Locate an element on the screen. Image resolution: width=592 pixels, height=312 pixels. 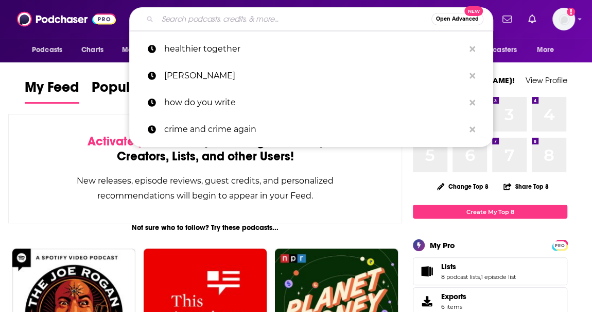
span: Podcasts is located at coordinates (47, 50).